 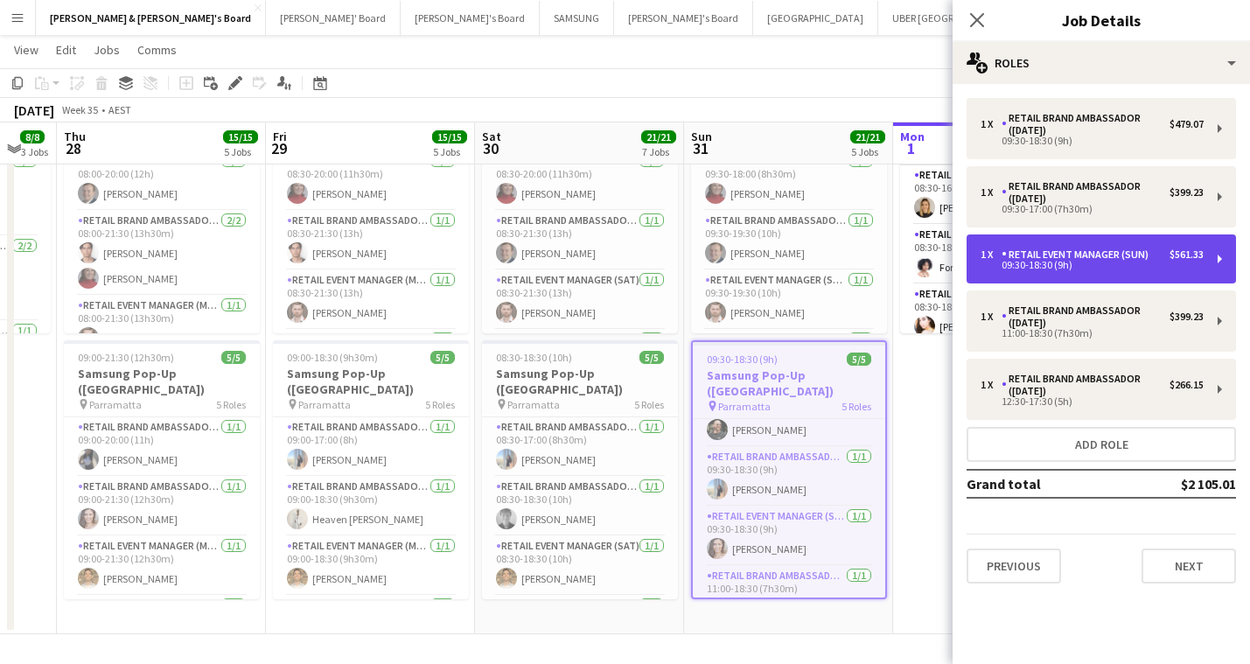 I want to click on span: Sun, so click(x=702, y=136).